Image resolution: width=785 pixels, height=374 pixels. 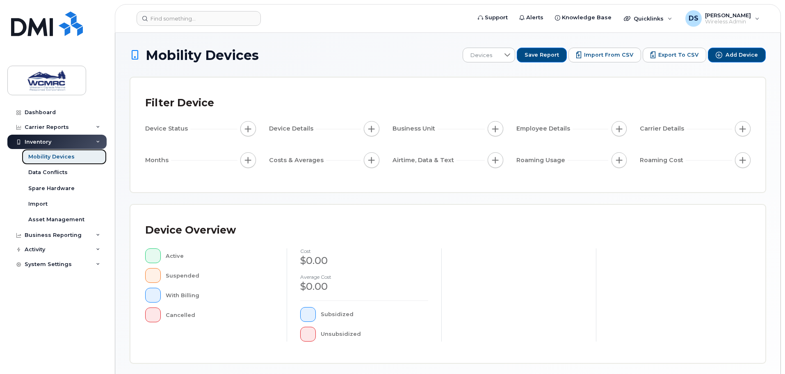 I want to click on span: Device Status, so click(x=168, y=128).